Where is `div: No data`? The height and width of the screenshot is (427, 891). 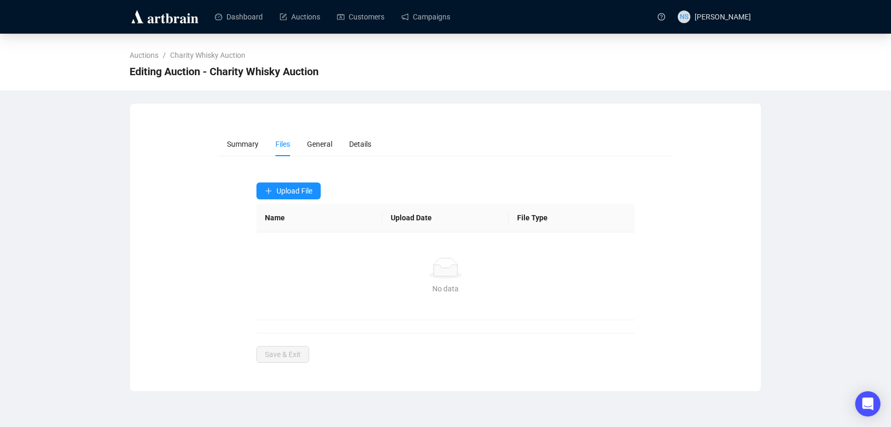 div: No data is located at coordinates (445, 289).